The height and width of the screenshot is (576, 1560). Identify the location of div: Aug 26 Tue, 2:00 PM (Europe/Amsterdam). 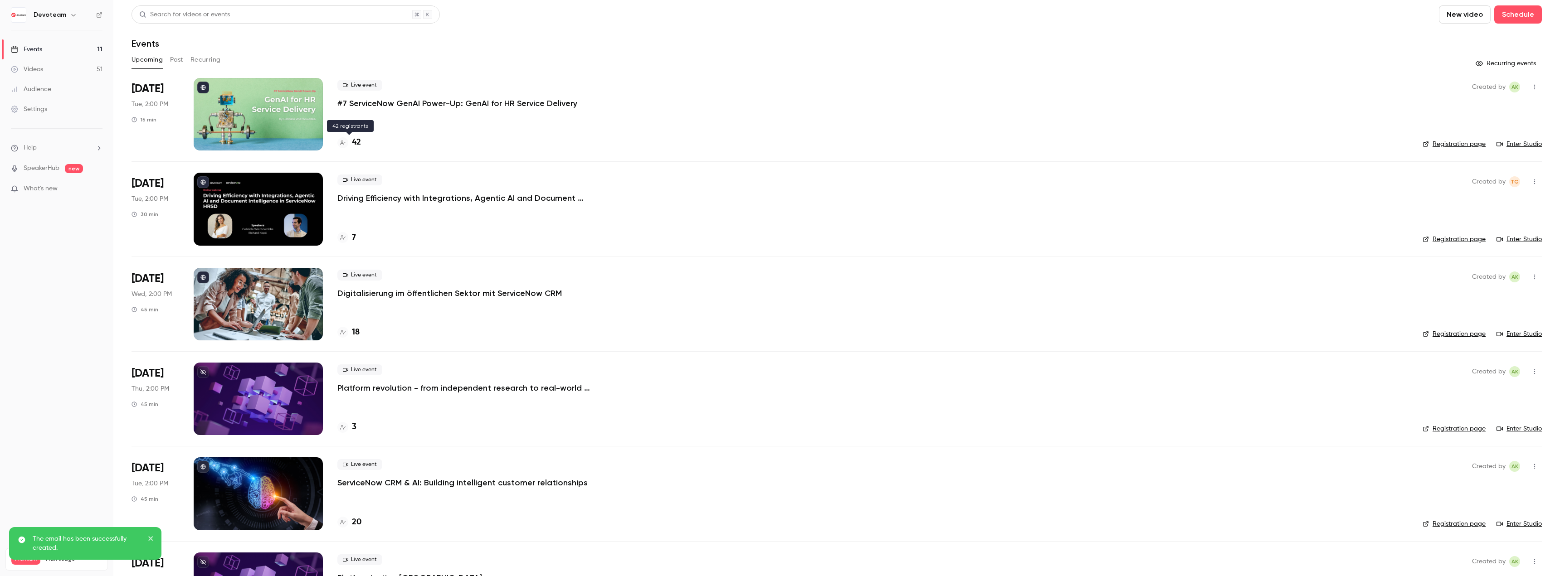
(155, 114).